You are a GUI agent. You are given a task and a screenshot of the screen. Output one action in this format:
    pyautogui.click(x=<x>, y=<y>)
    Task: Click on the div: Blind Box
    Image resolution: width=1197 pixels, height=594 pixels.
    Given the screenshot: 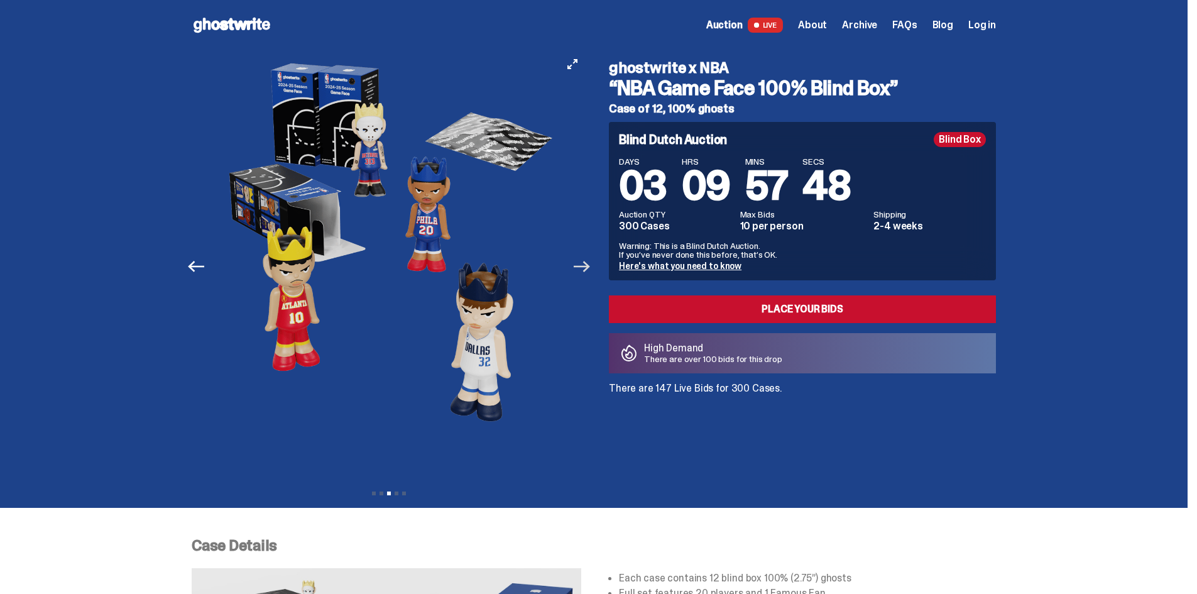 What is the action you would take?
    pyautogui.click(x=959, y=139)
    